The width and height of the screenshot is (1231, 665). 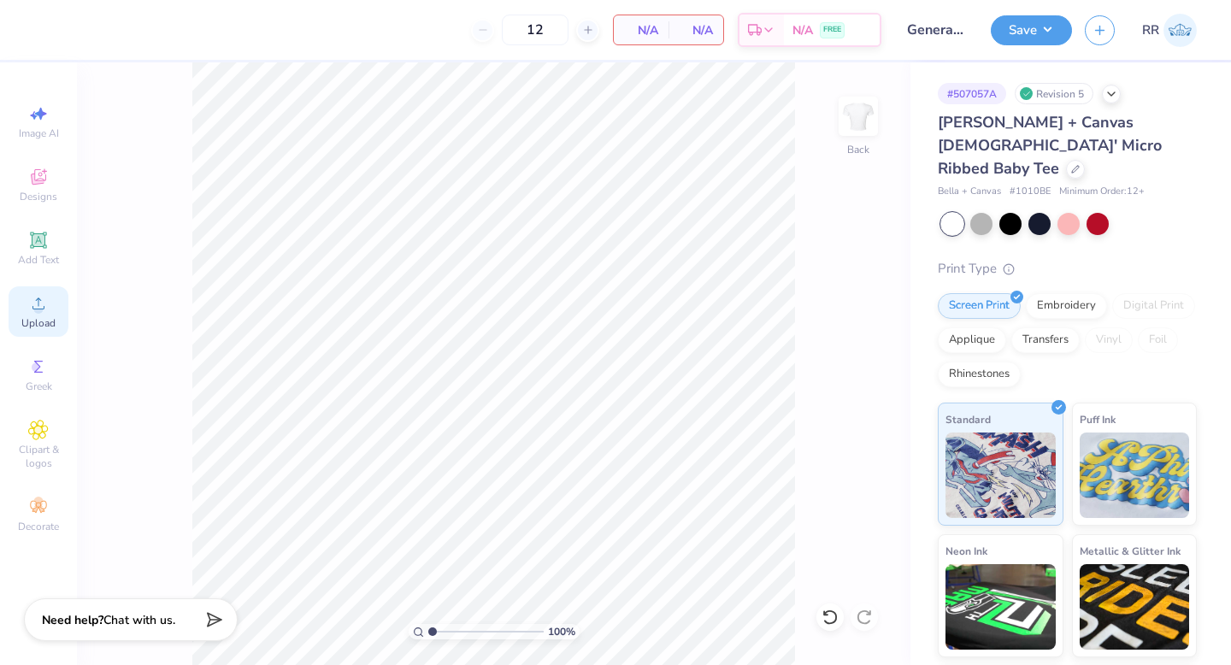 What do you see at coordinates (1066, 306) in the screenshot?
I see `div: Embroidery` at bounding box center [1066, 306].